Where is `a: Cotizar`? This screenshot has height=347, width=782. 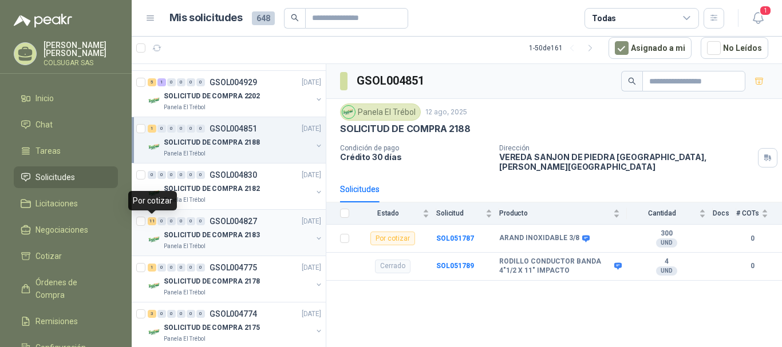
a: Cotizar is located at coordinates (66, 256).